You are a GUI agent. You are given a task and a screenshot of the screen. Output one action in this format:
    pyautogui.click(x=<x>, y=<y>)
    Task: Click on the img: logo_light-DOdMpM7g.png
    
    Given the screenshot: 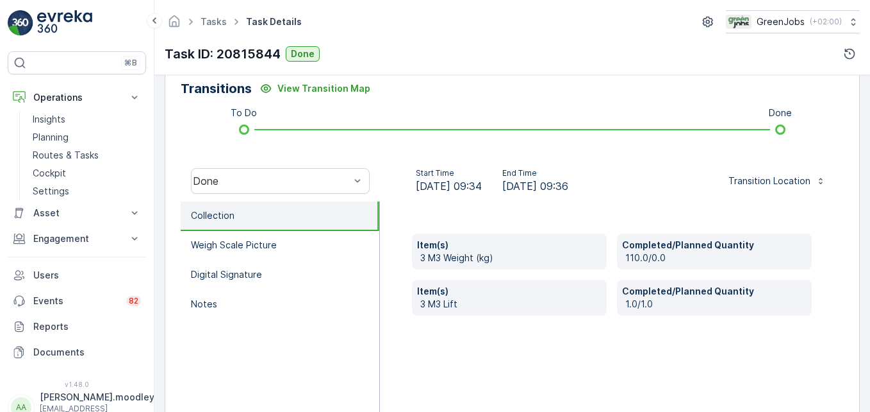 What is the action you would take?
    pyautogui.click(x=65, y=23)
    